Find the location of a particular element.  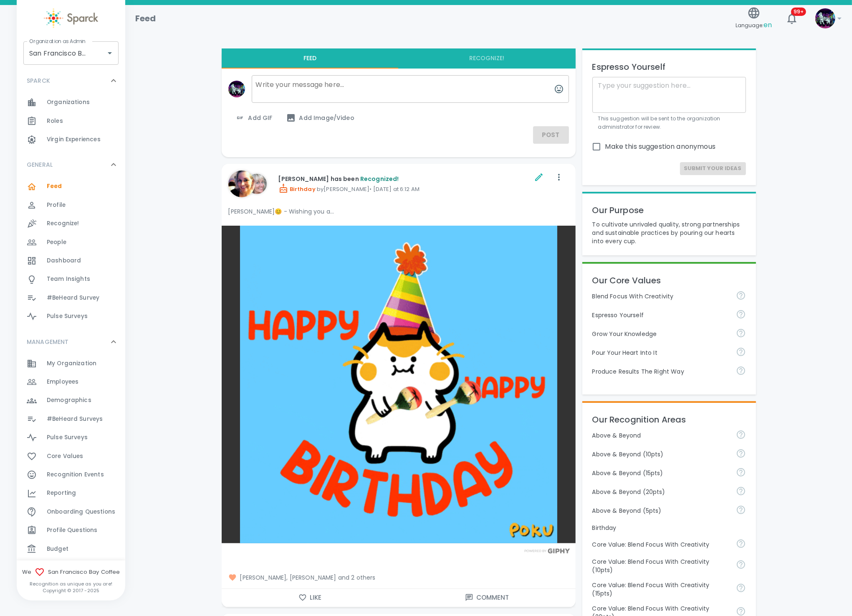

div: Team Insights is located at coordinates (71, 279).